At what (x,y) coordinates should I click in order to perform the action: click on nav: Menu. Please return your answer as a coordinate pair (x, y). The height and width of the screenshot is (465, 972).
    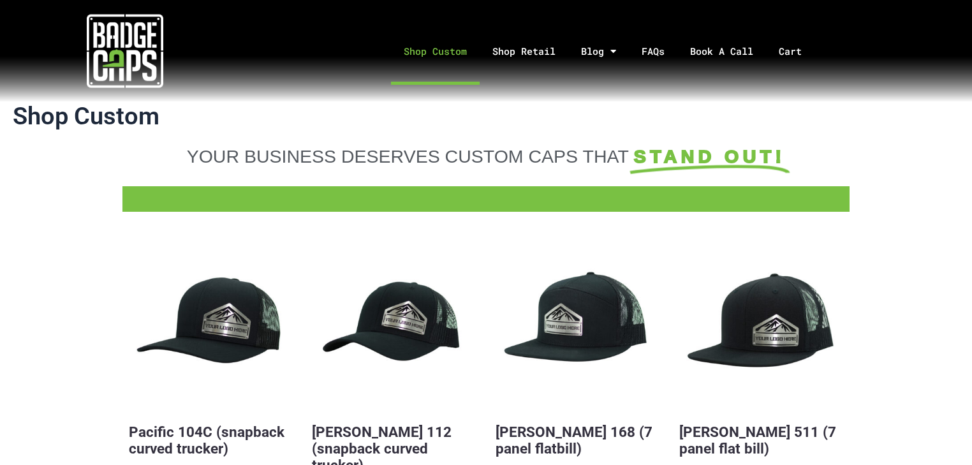
    Looking at the image, I should click on (610, 51).